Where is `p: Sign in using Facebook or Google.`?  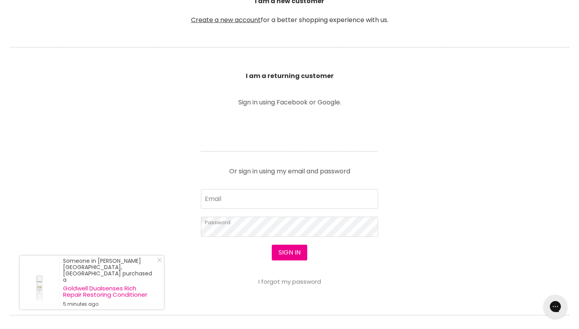
p: Sign in using Facebook or Google. is located at coordinates (290, 102).